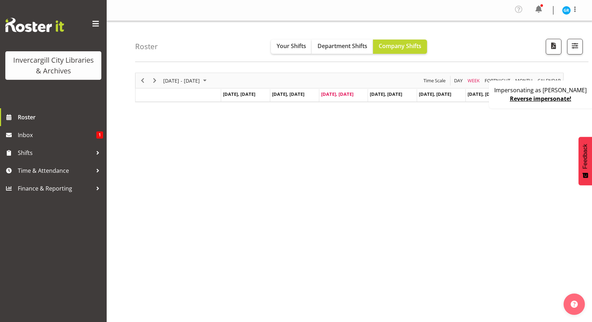 The image size is (592, 322). Describe the element at coordinates (575, 47) in the screenshot. I see `button: Filter Shifts` at that location.